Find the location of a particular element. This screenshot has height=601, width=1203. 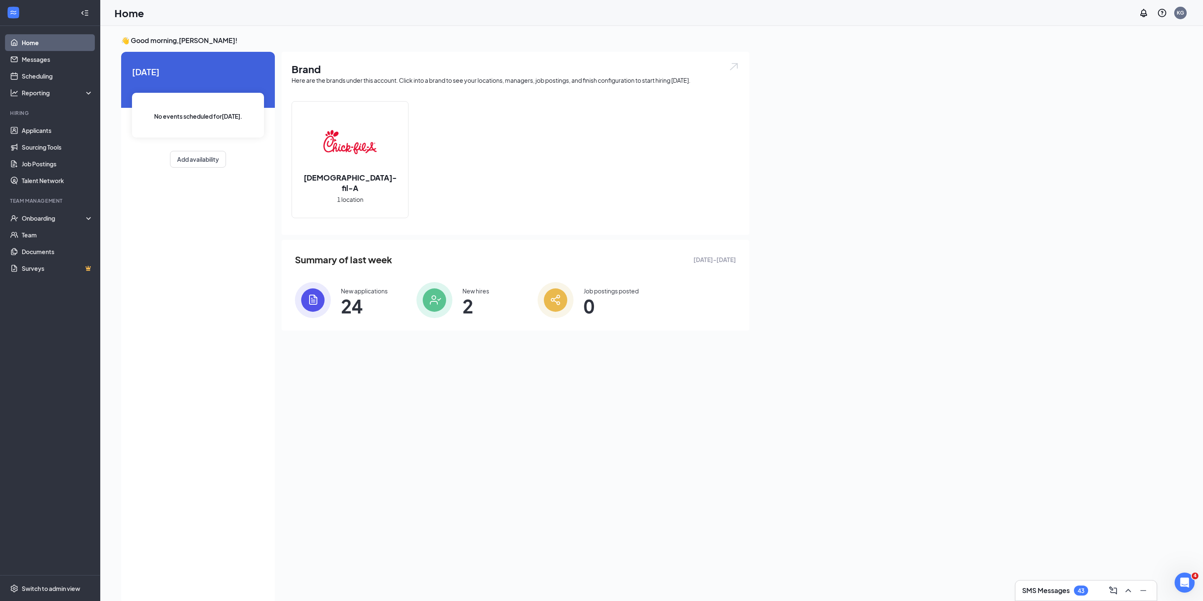

span: 24 is located at coordinates (364, 306).